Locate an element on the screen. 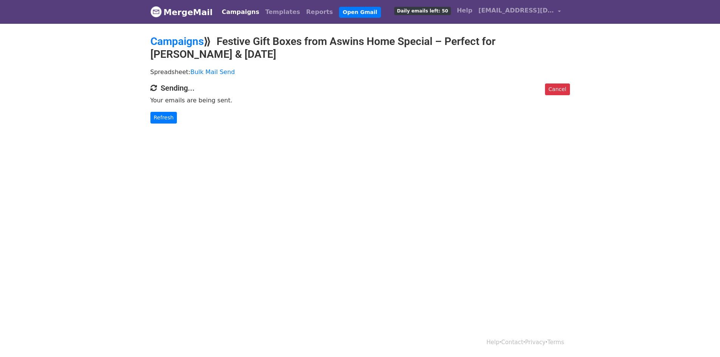 The width and height of the screenshot is (720, 357). a: Privacy is located at coordinates (535, 343).